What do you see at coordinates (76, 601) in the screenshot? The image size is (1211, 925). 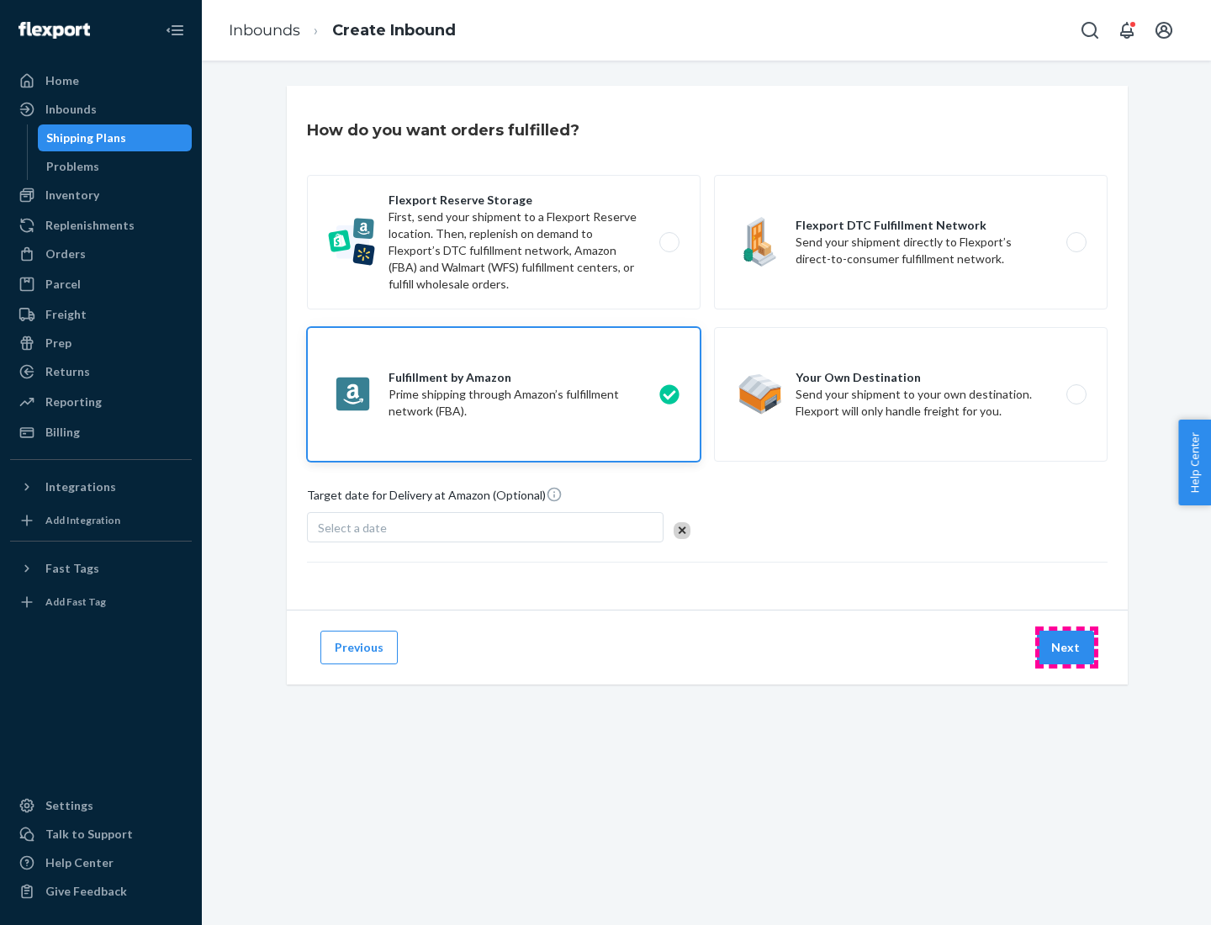 I see `div: Add Fast Tag` at bounding box center [76, 601].